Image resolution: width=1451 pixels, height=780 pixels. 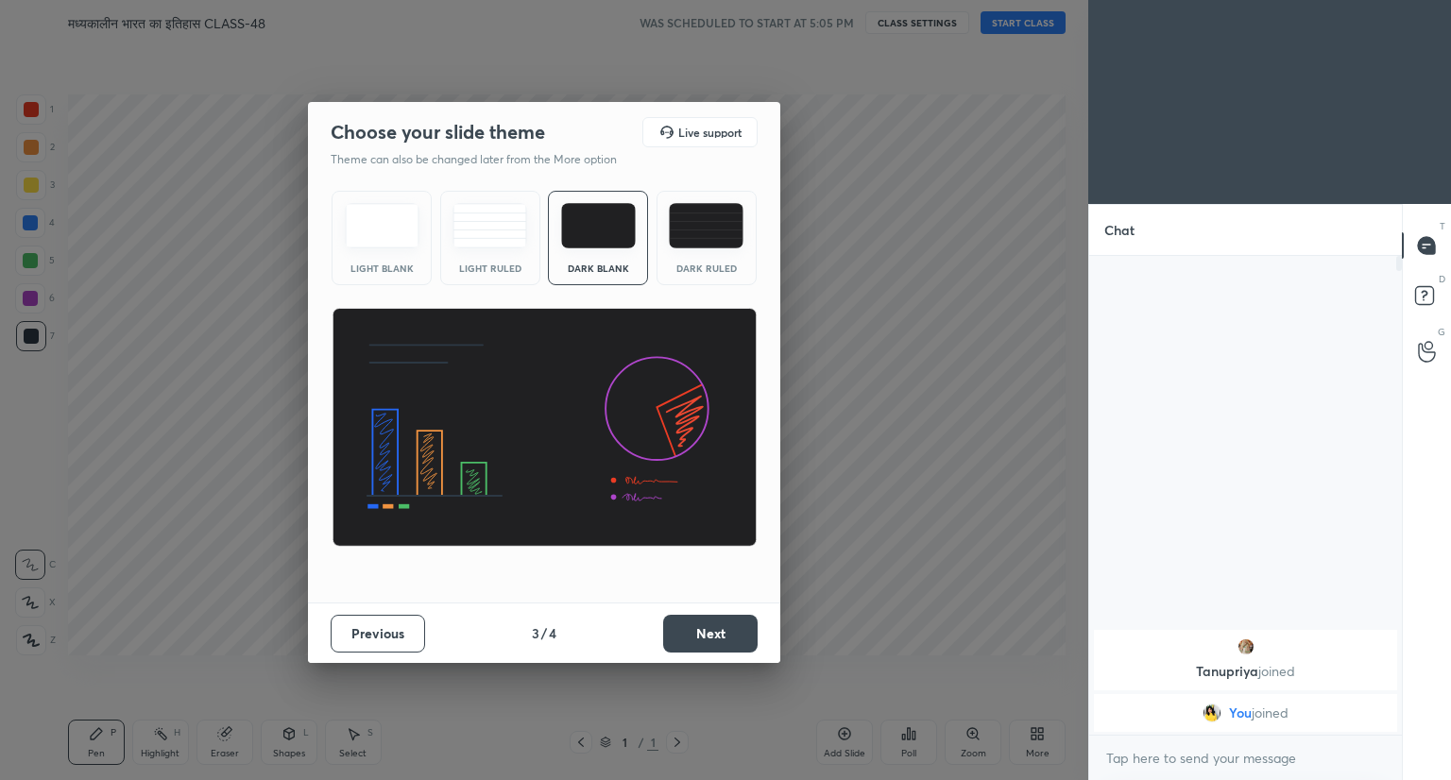 What do you see at coordinates (544, 428) in the screenshot?
I see `img: darkThemeBanner.d06ce4a2.svg` at bounding box center [544, 428].